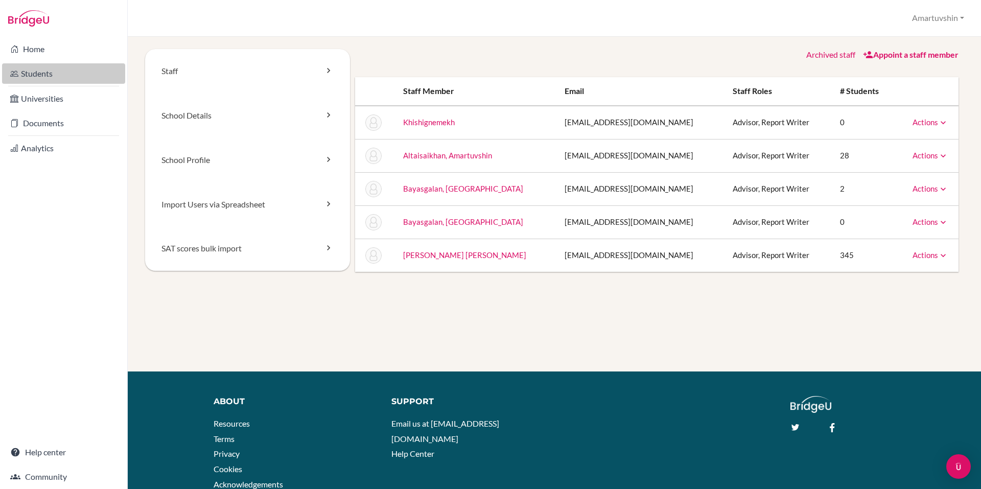 Image resolution: width=981 pixels, height=489 pixels. I want to click on button: Amartuvshin, so click(938, 18).